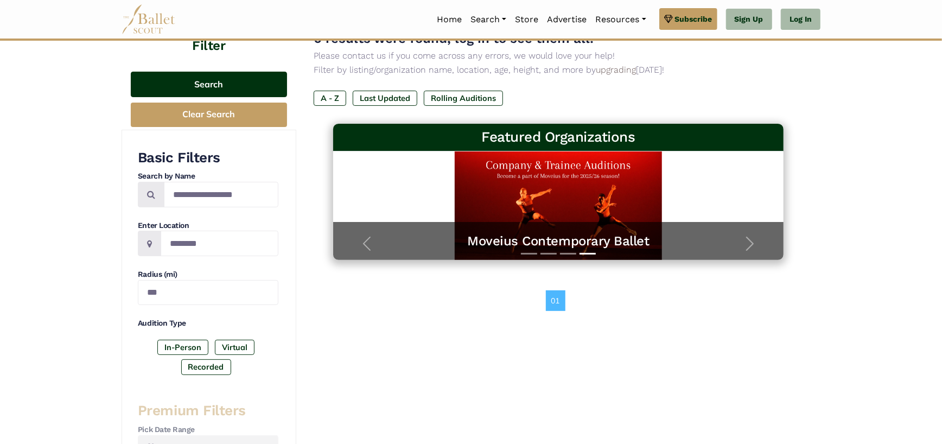 The width and height of the screenshot is (942, 444). Describe the element at coordinates (568, 253) in the screenshot. I see `button: Slide 3` at that location.